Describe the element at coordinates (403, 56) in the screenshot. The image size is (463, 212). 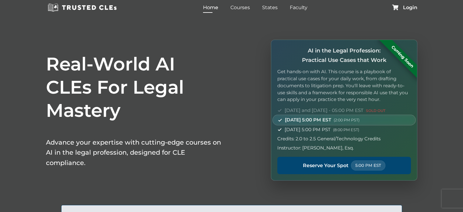
I see `div: Coming Soon` at that location.